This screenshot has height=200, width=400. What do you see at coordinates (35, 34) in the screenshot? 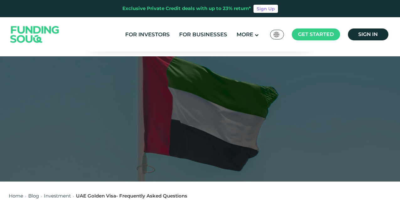
I see `img: Logo` at bounding box center [35, 34].